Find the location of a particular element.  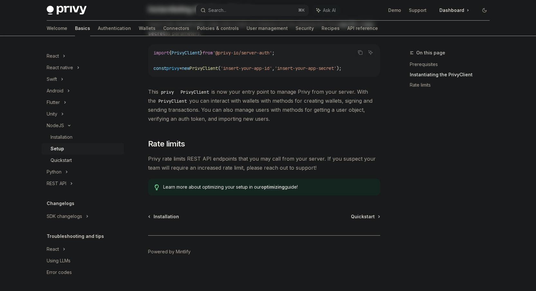

span: new is located at coordinates (186, 68).